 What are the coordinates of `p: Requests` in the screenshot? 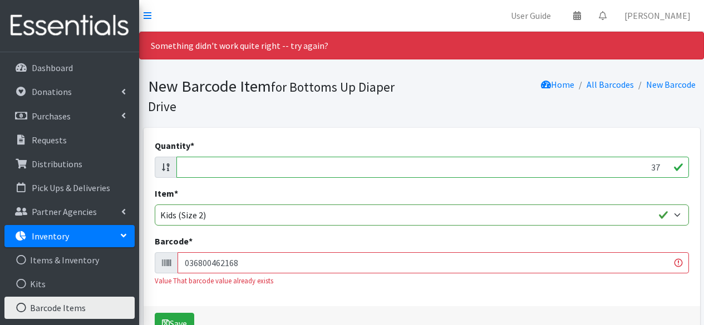 It's located at (49, 140).